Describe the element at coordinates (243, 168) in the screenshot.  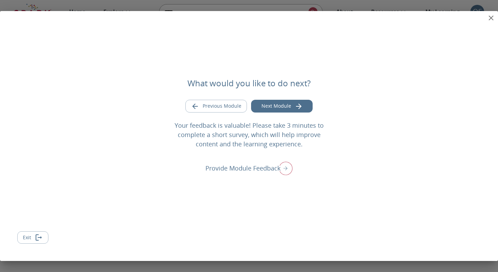
I see `p: Provide Module Feedback` at that location.